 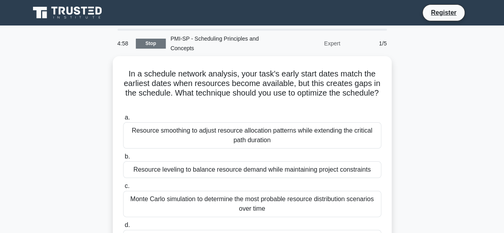 I want to click on span: d., so click(x=127, y=225).